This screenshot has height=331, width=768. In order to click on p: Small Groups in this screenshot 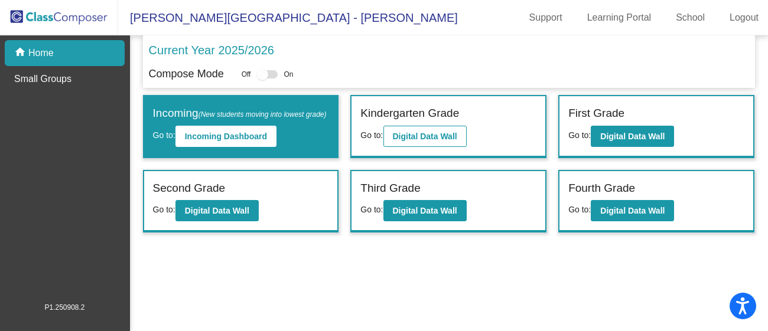, I will do `click(43, 79)`.